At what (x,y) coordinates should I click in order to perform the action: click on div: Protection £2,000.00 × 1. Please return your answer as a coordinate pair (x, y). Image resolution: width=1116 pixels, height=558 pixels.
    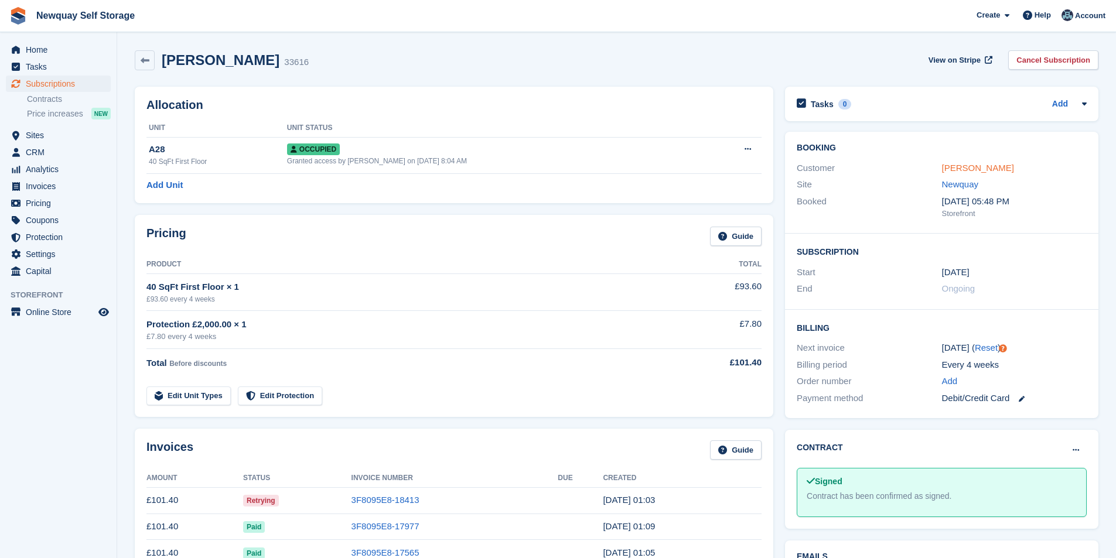
    Looking at the image, I should click on (406, 324).